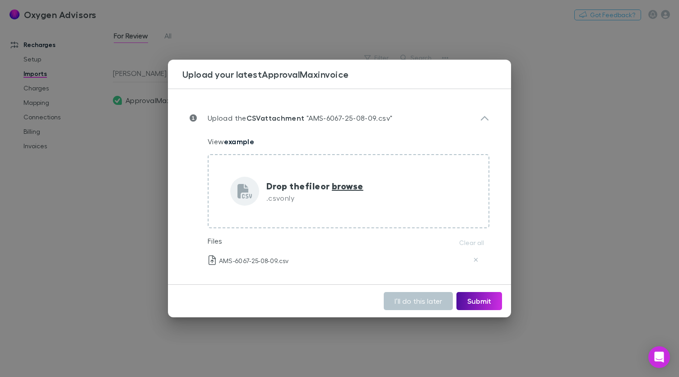  I want to click on p: AMS-6067-25-08-09.csv, so click(249, 260).